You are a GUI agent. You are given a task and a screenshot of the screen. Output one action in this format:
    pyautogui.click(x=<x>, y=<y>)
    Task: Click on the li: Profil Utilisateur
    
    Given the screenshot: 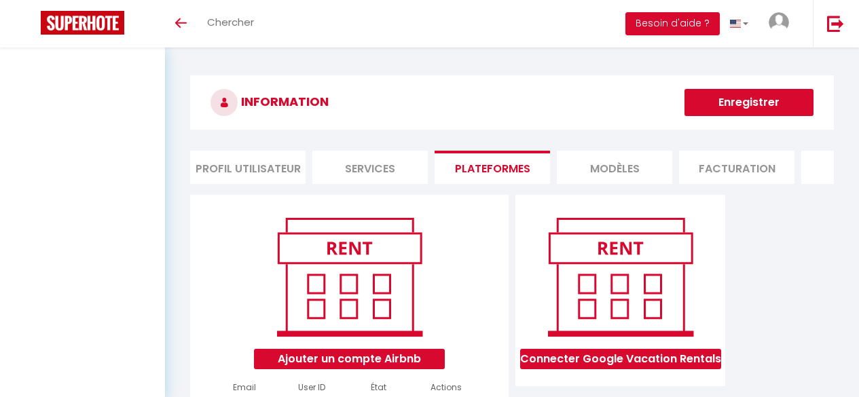 What is the action you would take?
    pyautogui.click(x=248, y=167)
    